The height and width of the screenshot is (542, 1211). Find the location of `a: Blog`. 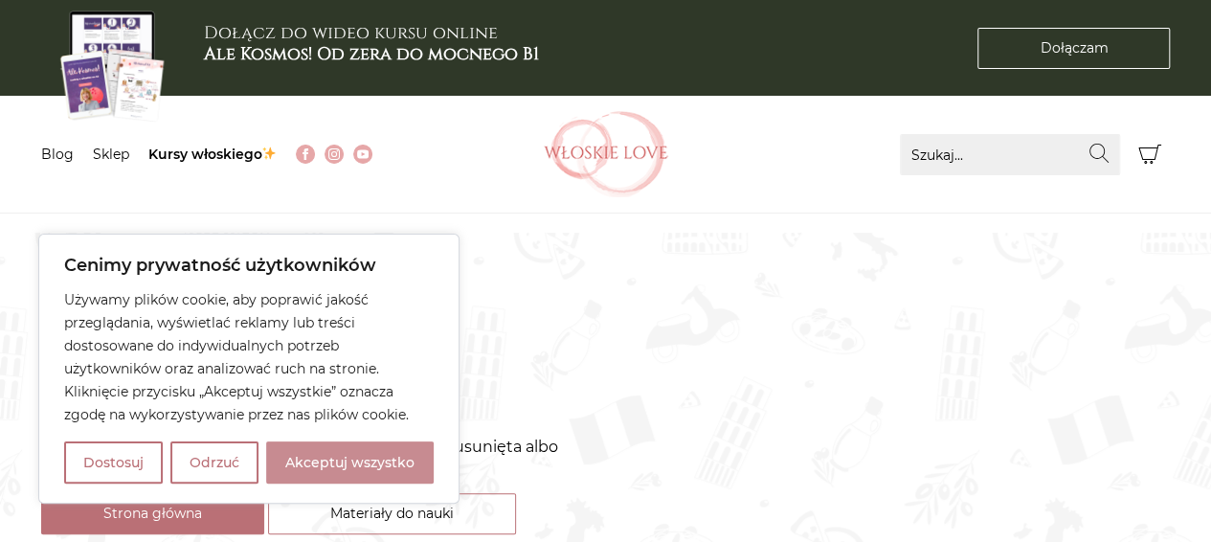

a: Blog is located at coordinates (57, 154).